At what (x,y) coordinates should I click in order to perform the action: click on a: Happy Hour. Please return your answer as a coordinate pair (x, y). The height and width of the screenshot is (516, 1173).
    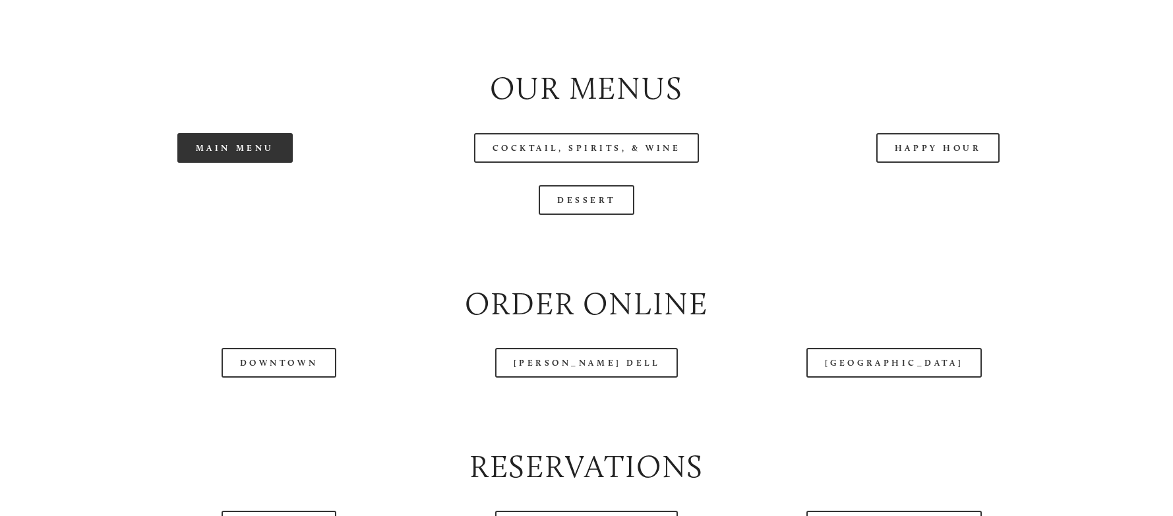
    Looking at the image, I should click on (938, 148).